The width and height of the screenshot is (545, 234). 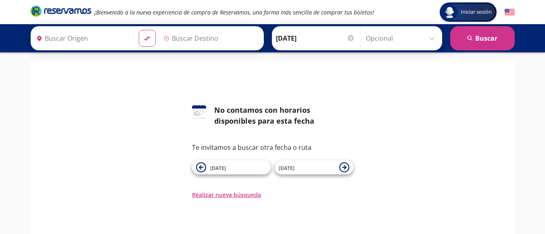 What do you see at coordinates (283, 116) in the screenshot?
I see `div: No contamos con horarios disponibles para esta fecha` at bounding box center [283, 116].